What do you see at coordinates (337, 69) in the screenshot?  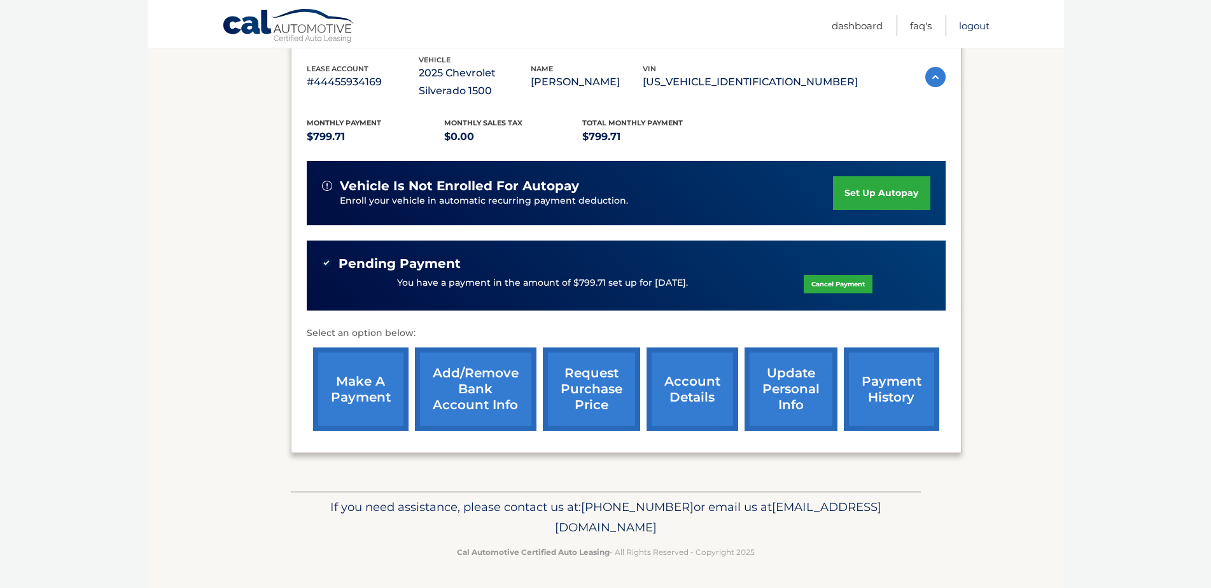 I see `span: lease account` at bounding box center [337, 69].